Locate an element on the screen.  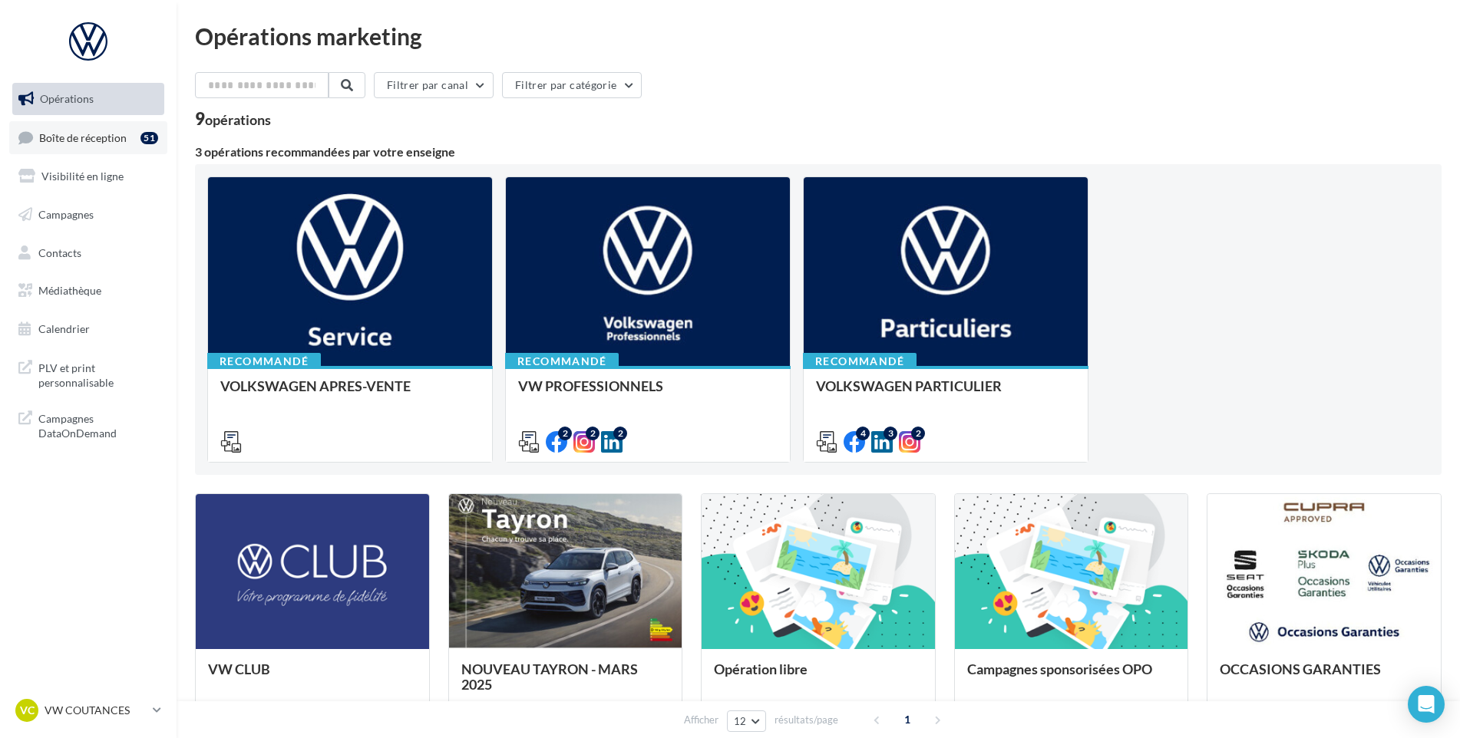
span: résultats/page is located at coordinates (806, 720).